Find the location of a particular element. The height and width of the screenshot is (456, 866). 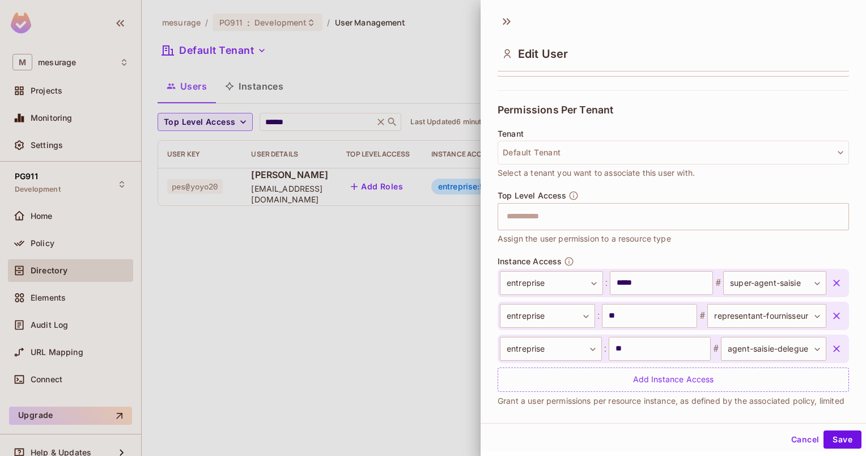

button: Cancel is located at coordinates (805, 439).